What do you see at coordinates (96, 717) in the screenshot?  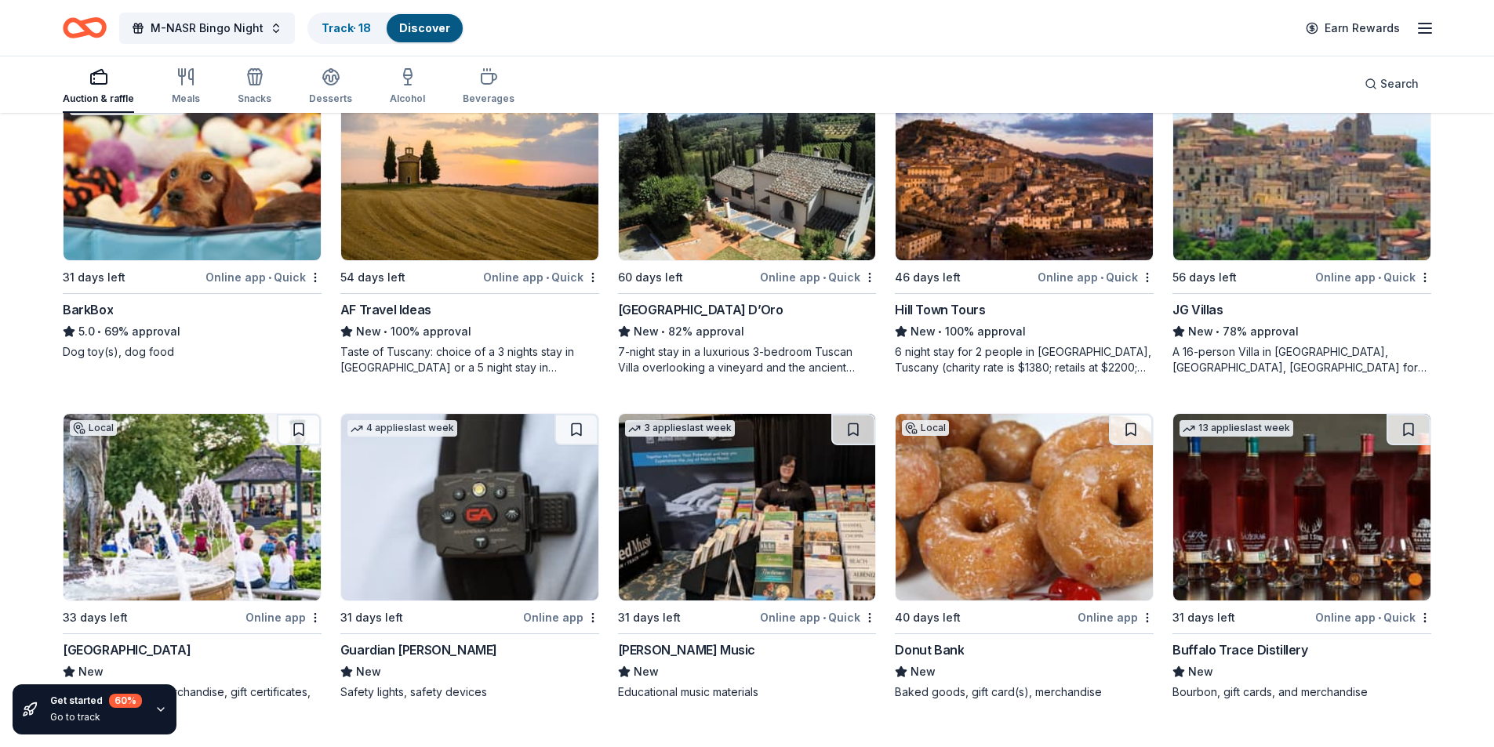 I see `div: Go to track` at bounding box center [96, 717].